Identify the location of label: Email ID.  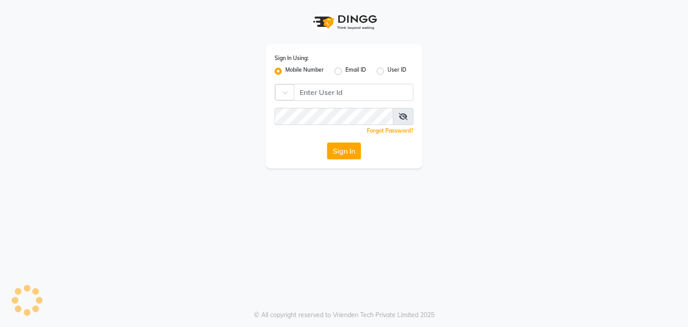
(356, 71).